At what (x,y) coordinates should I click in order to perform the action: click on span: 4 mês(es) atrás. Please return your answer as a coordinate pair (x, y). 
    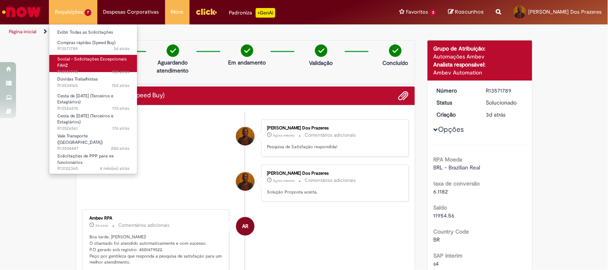
    Looking at the image, I should click on (115, 168).